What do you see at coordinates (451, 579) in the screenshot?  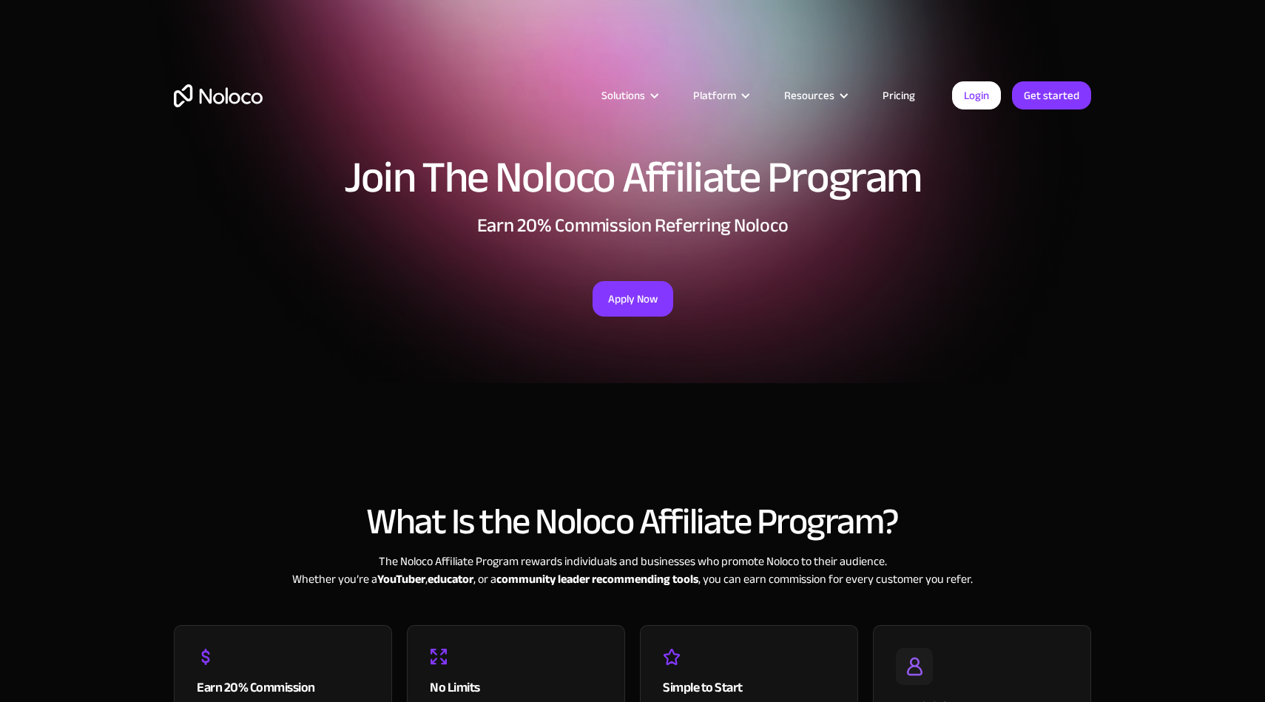 I see `strong: educator` at bounding box center [451, 579].